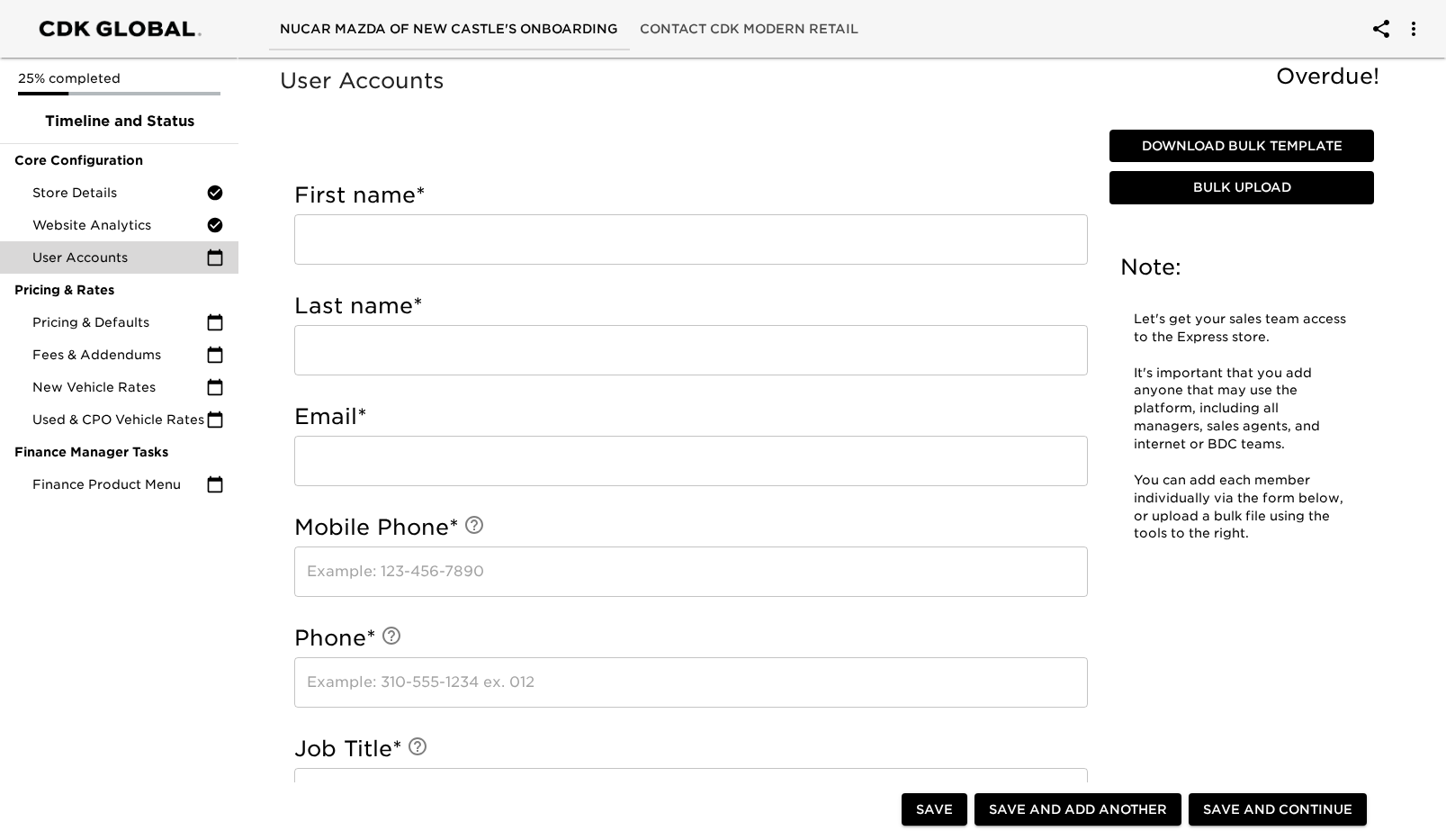 This screenshot has width=1446, height=840. What do you see at coordinates (691, 417) in the screenshot?
I see `h5: Email` at bounding box center [691, 417].